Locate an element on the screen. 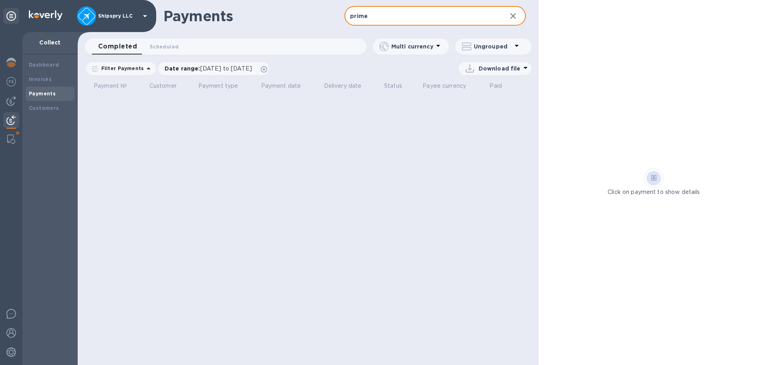  span: Customer is located at coordinates (168, 86).